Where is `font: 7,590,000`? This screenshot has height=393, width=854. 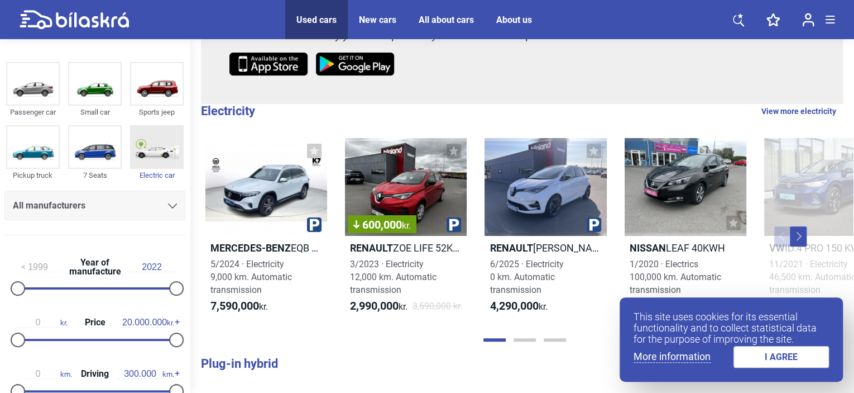
font: 7,590,000 is located at coordinates (235, 305).